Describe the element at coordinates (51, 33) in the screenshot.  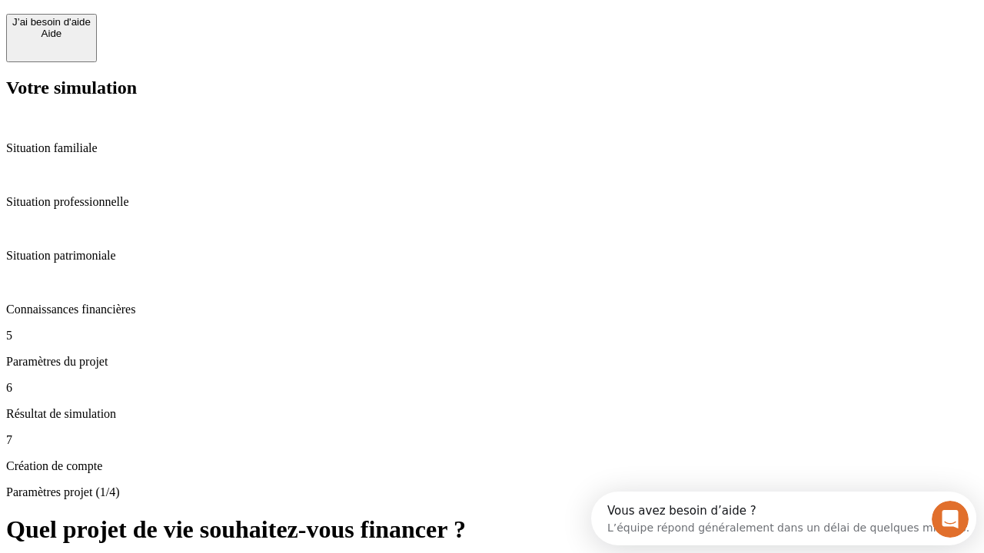
I see `div: Aide` at that location.